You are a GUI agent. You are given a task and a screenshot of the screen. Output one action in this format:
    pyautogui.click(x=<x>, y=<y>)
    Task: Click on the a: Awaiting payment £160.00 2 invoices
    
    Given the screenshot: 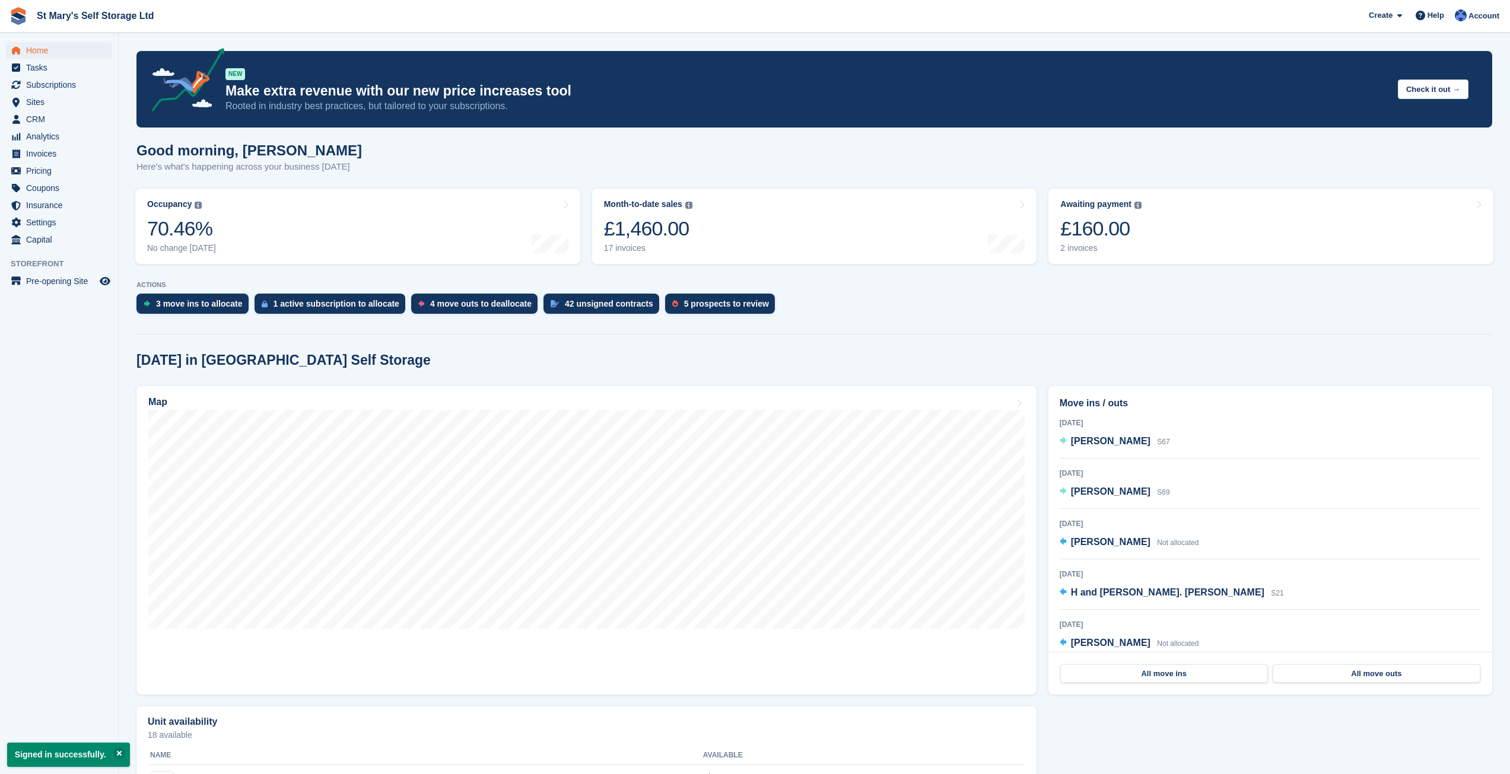 What is the action you would take?
    pyautogui.click(x=1271, y=226)
    